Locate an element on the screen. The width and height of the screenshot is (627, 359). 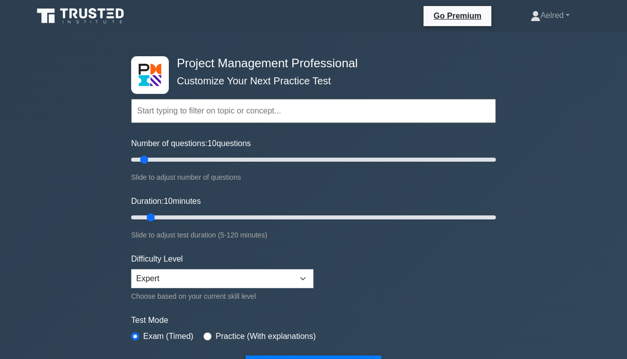
input: Start typing to filter on topic or concept... is located at coordinates (314, 111).